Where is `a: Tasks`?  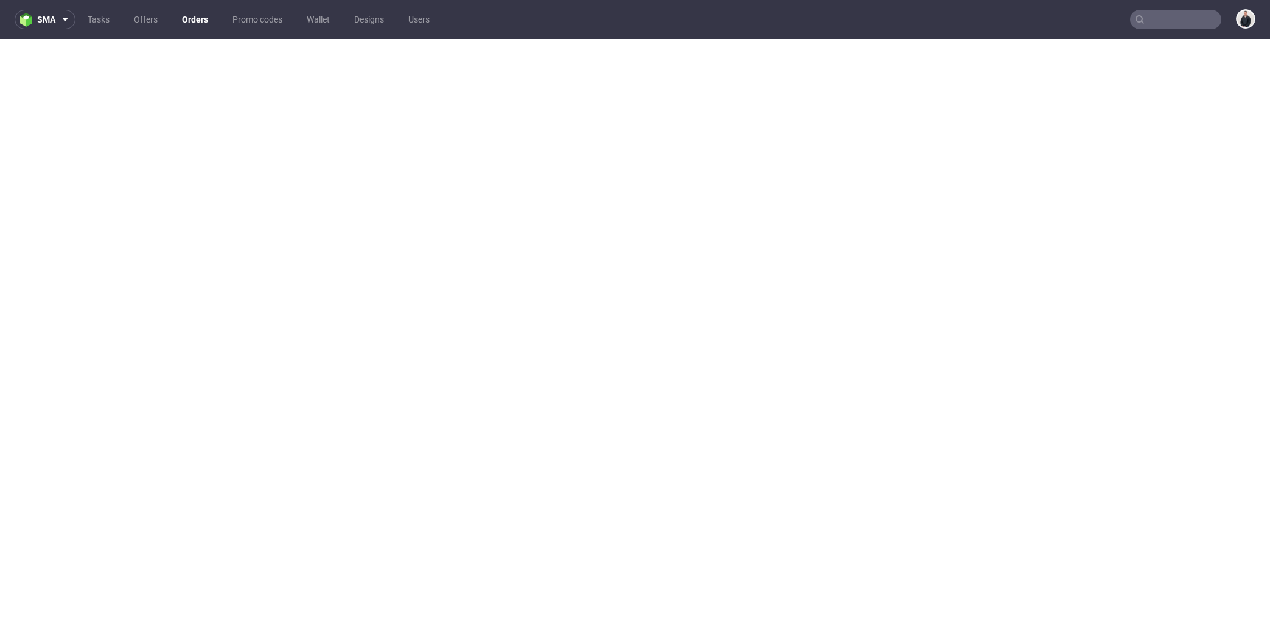 a: Tasks is located at coordinates (99, 19).